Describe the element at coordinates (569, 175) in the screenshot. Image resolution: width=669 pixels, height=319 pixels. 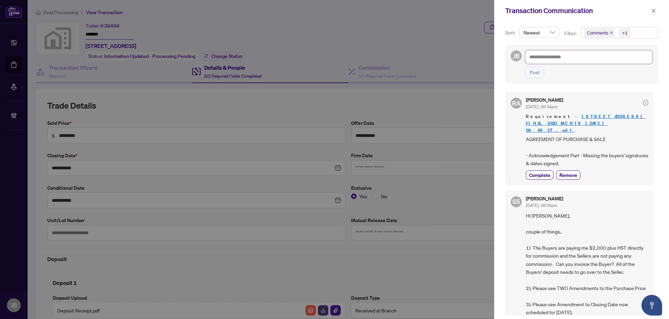
I see `span: Remove` at that location.